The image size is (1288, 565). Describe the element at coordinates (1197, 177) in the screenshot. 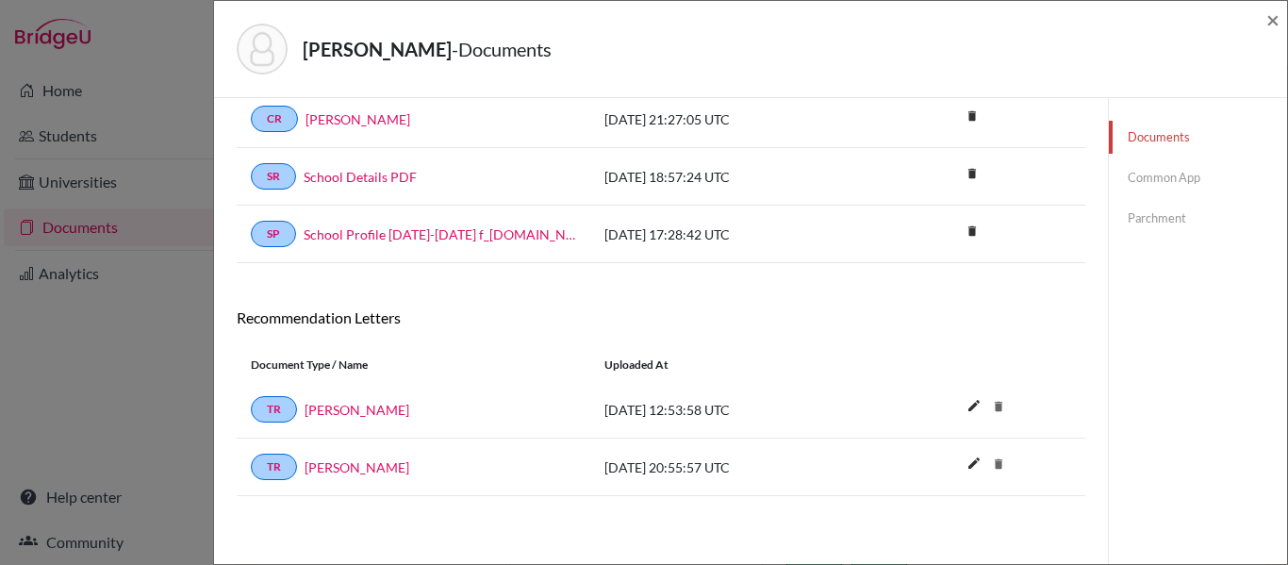

I see `a: Common App` at that location.